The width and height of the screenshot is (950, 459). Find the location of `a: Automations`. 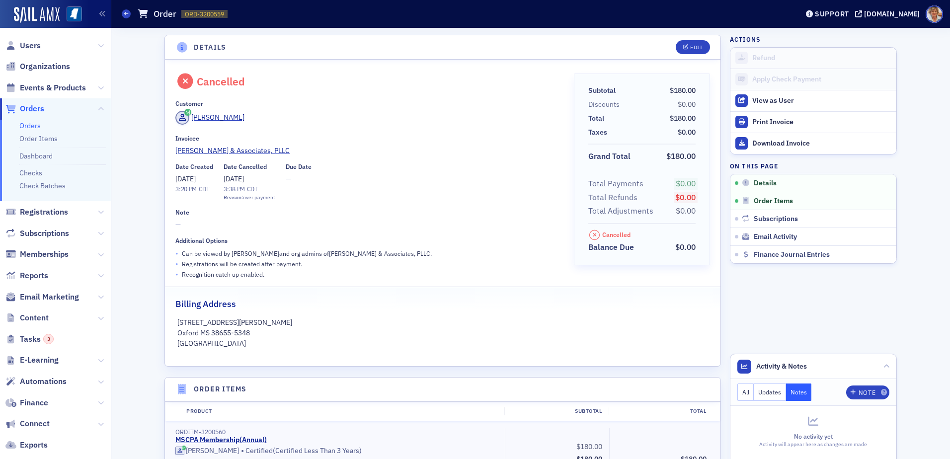

a: Automations is located at coordinates (36, 382).